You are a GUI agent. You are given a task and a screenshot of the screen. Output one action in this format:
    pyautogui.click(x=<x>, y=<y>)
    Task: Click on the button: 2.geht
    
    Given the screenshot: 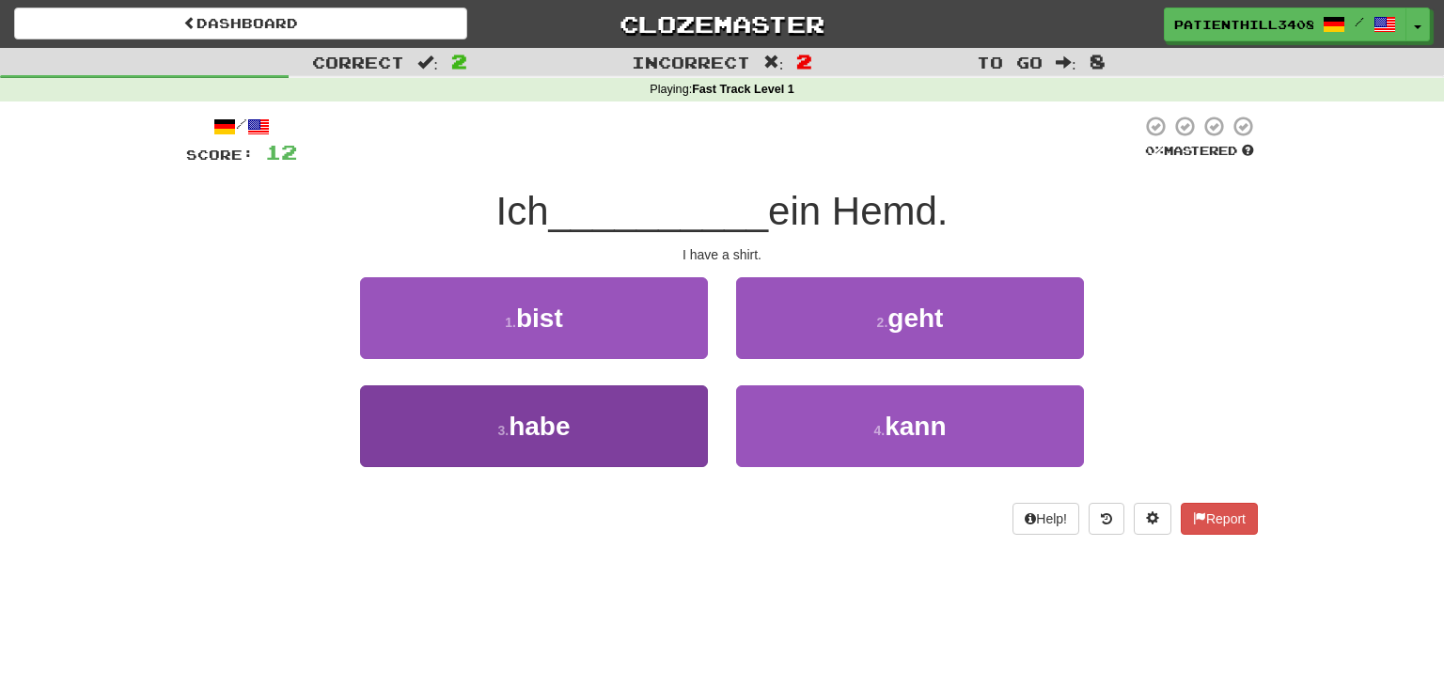 What is the action you would take?
    pyautogui.click(x=910, y=318)
    